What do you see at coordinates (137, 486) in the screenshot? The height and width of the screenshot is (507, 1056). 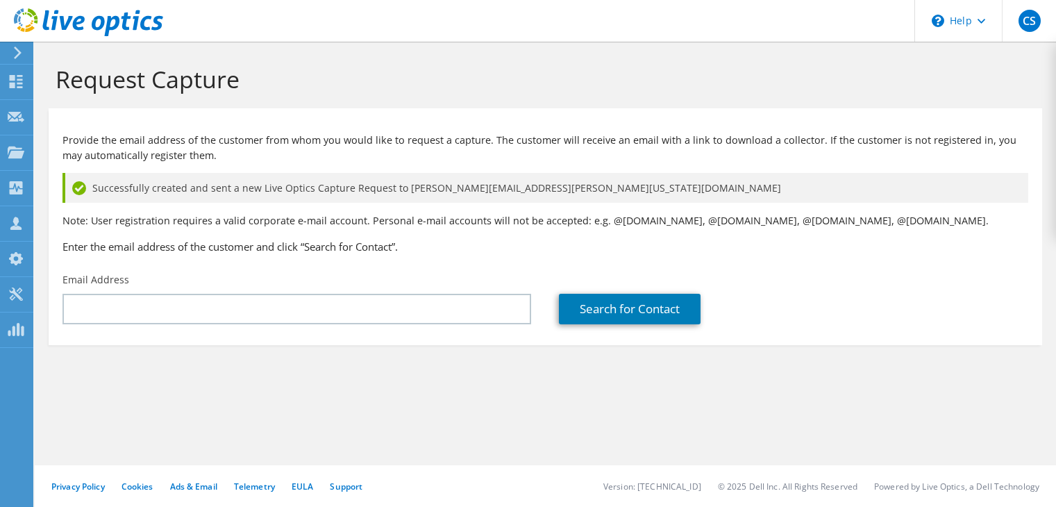 I see `a: Cookies` at bounding box center [137, 486].